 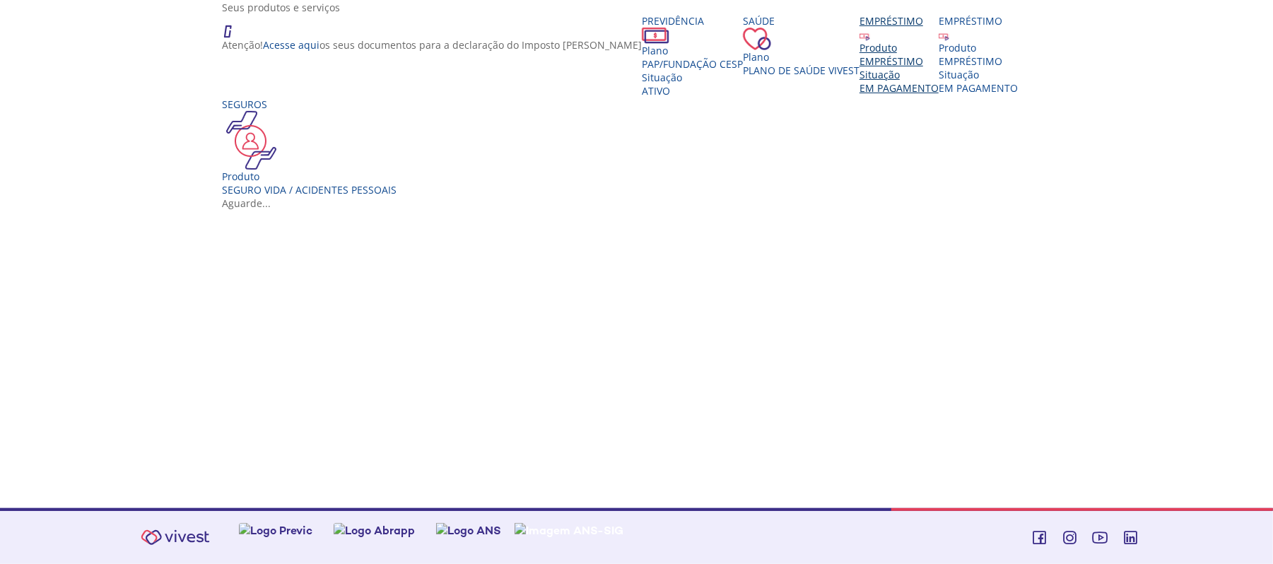 What do you see at coordinates (642, 203) in the screenshot?
I see `div: Aguarde...` at bounding box center [642, 203].